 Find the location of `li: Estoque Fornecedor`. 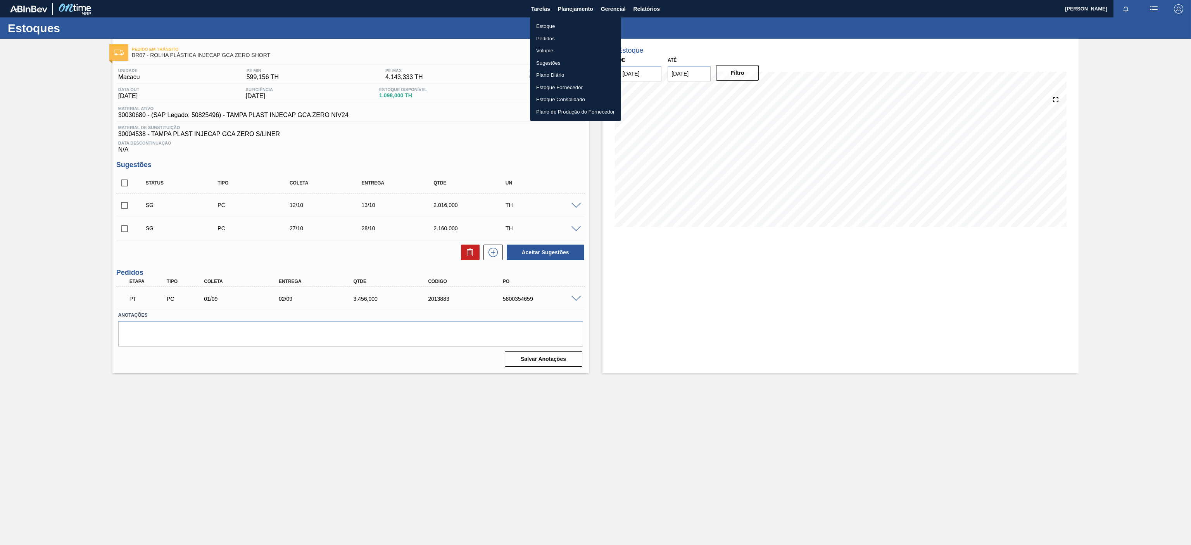

li: Estoque Fornecedor is located at coordinates (575, 88).